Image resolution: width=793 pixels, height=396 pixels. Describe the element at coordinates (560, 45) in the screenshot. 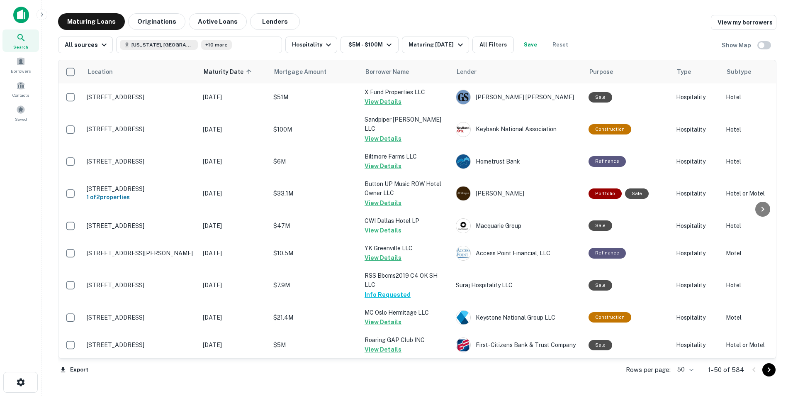

I see `button: Reset` at that location.